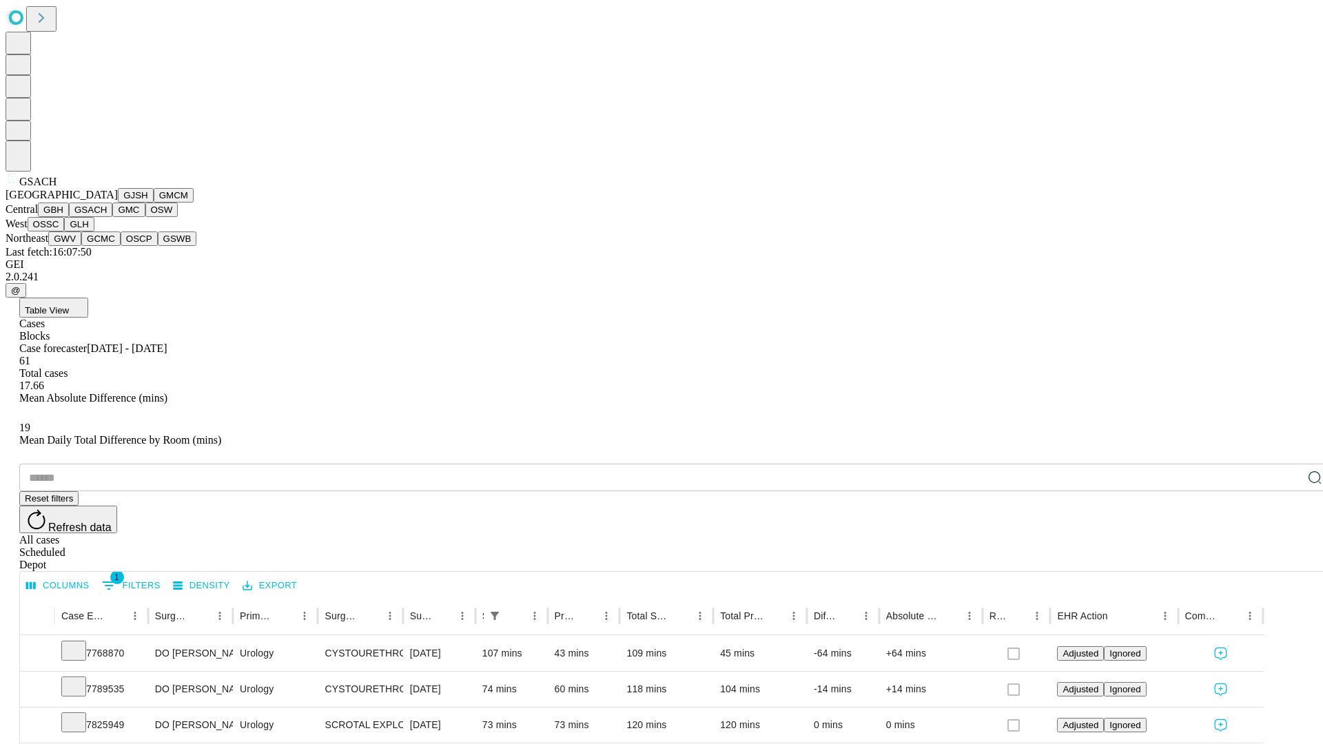 This screenshot has width=1323, height=744. Describe the element at coordinates (83, 616) in the screenshot. I see `div: Case Epic Id` at that location.